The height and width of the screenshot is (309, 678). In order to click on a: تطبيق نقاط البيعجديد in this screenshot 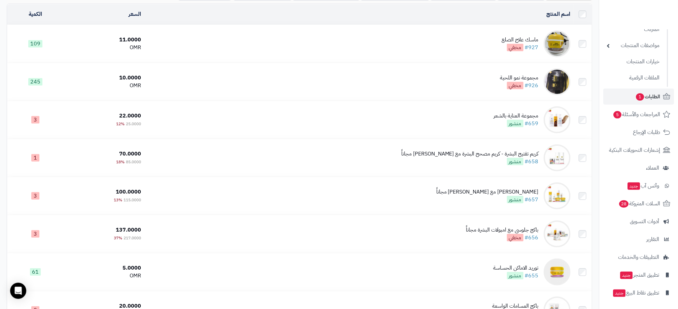, I will do `click(639, 293)`.